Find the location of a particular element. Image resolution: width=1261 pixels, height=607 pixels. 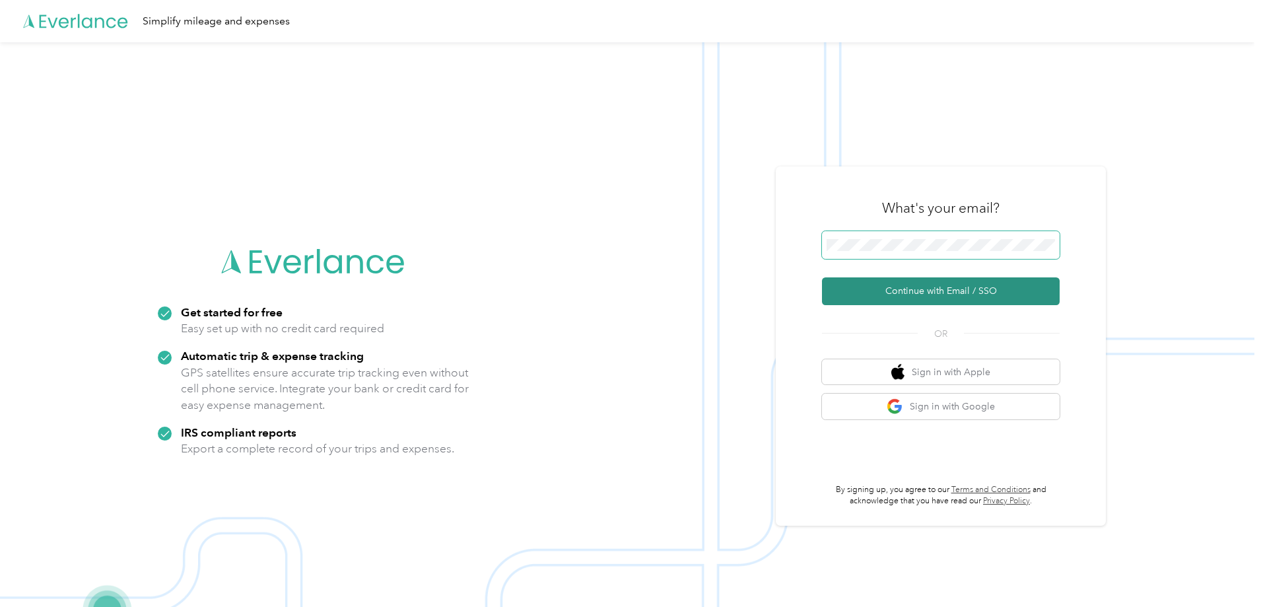

button: Continue with Email / SSO is located at coordinates (941, 291).